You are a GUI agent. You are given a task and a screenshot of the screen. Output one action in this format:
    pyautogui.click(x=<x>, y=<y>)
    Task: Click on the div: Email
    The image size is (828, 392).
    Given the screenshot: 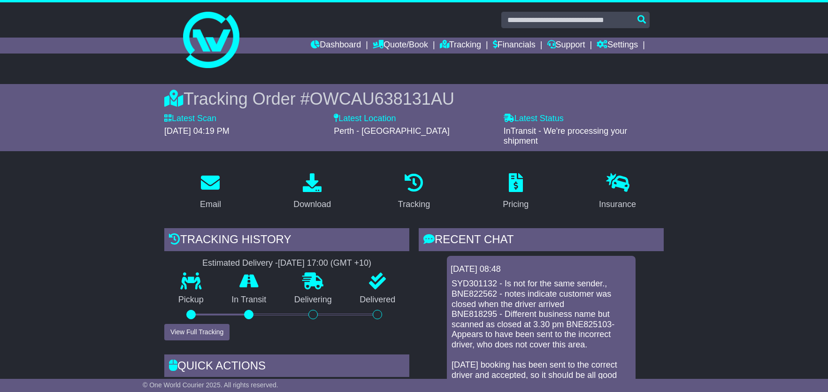 What is the action you would take?
    pyautogui.click(x=210, y=204)
    